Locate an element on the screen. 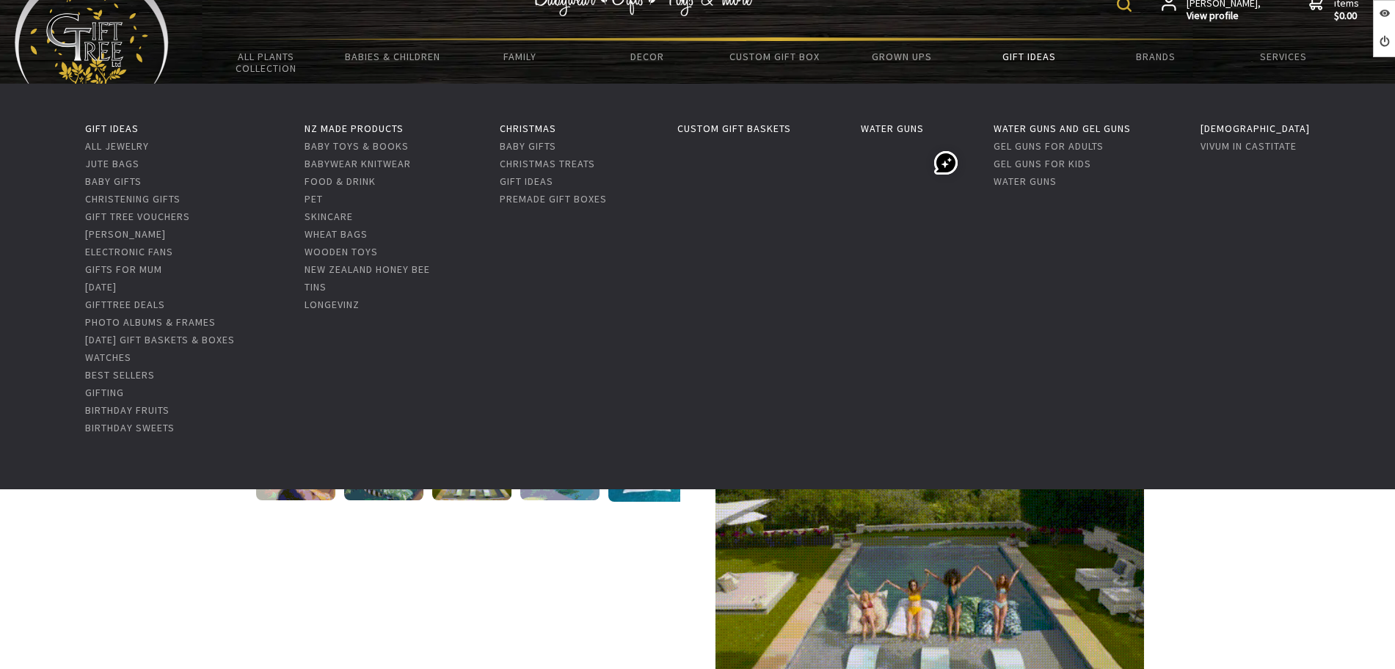 The height and width of the screenshot is (669, 1395). a: All Plants Collection is located at coordinates (266, 62).